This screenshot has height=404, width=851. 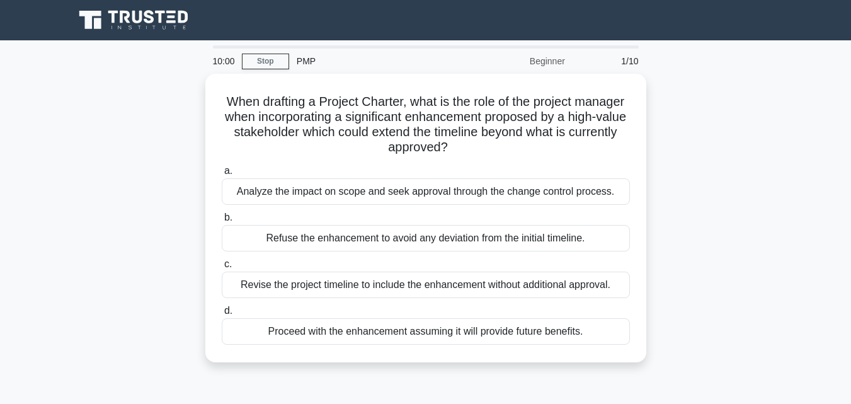 What do you see at coordinates (426, 238) in the screenshot?
I see `div: Refuse the enhancement to avoid any deviation from the initial timeline.` at bounding box center [426, 238].